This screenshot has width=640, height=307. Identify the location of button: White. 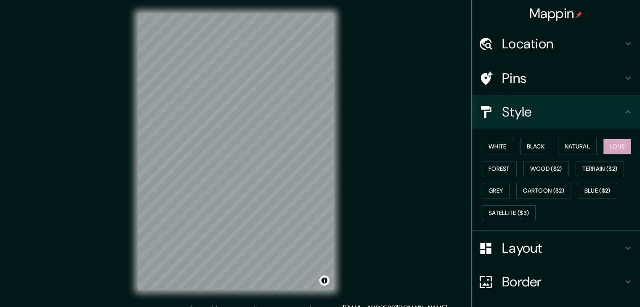
(497, 146).